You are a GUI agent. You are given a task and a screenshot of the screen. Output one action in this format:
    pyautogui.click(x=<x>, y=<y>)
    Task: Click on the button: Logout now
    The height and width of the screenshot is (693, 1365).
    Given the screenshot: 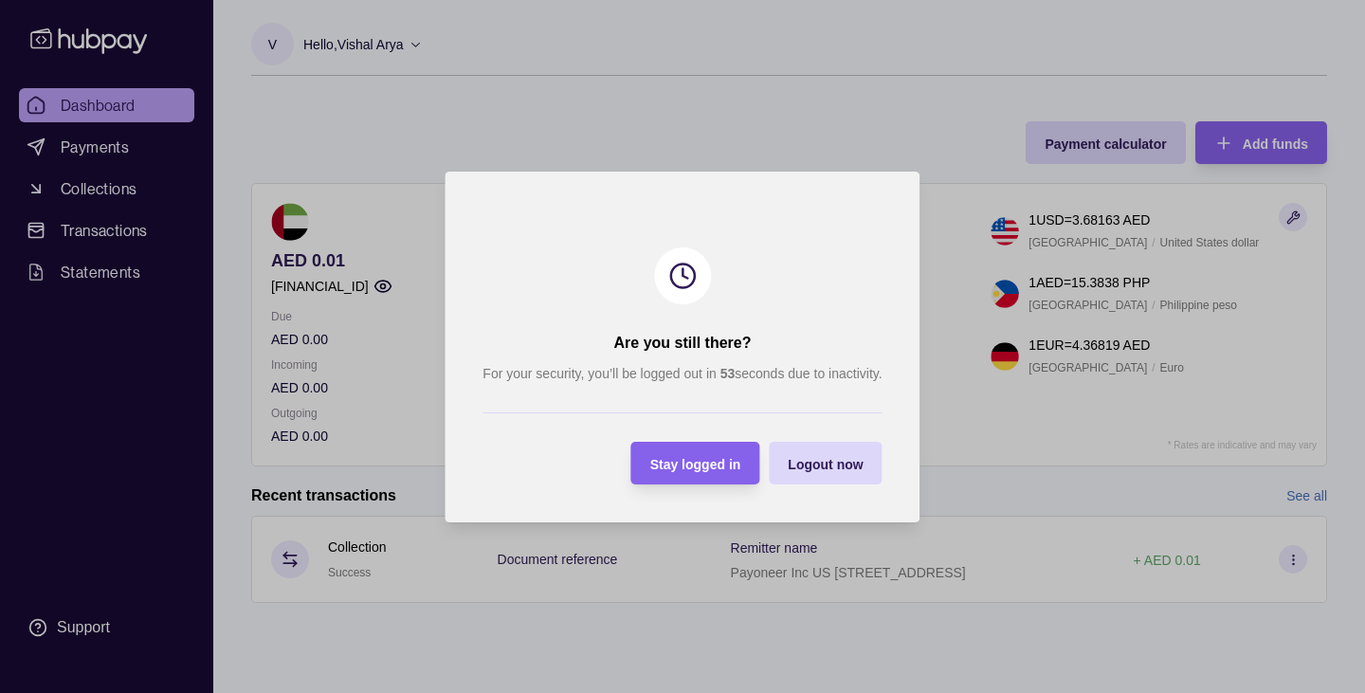 What is the action you would take?
    pyautogui.click(x=825, y=463)
    